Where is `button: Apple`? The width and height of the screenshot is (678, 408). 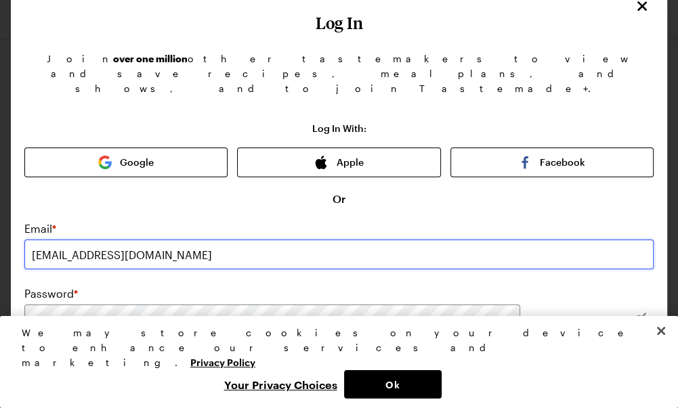 button: Apple is located at coordinates (339, 163).